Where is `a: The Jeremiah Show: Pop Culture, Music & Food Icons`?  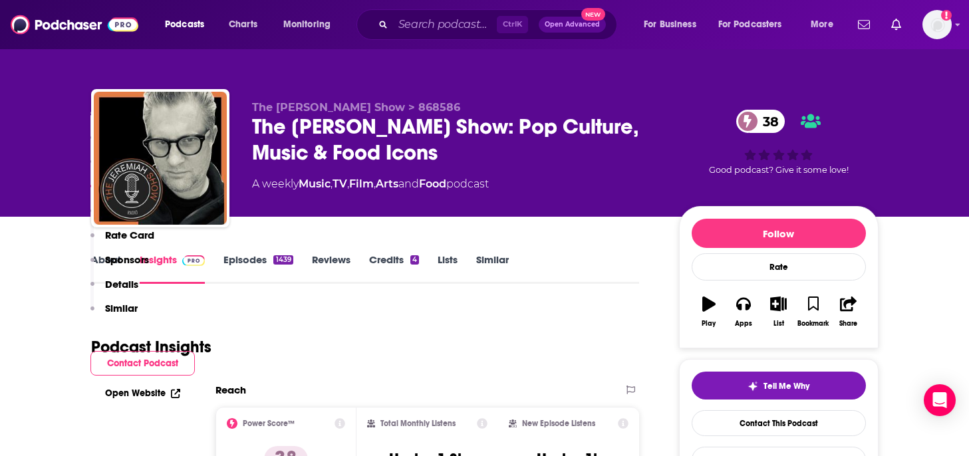 a: The Jeremiah Show: Pop Culture, Music & Food Icons is located at coordinates (160, 158).